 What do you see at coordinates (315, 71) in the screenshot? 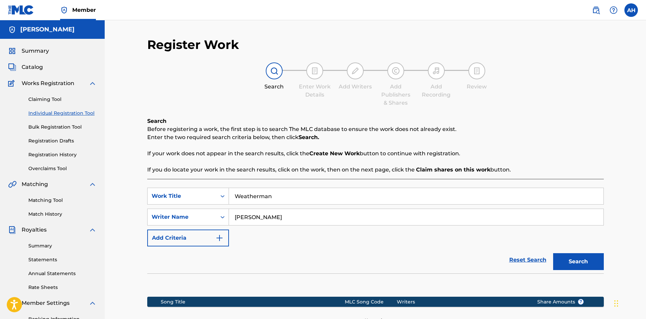
I see `img: step indicator icon for Enter Work Details` at bounding box center [315, 71].